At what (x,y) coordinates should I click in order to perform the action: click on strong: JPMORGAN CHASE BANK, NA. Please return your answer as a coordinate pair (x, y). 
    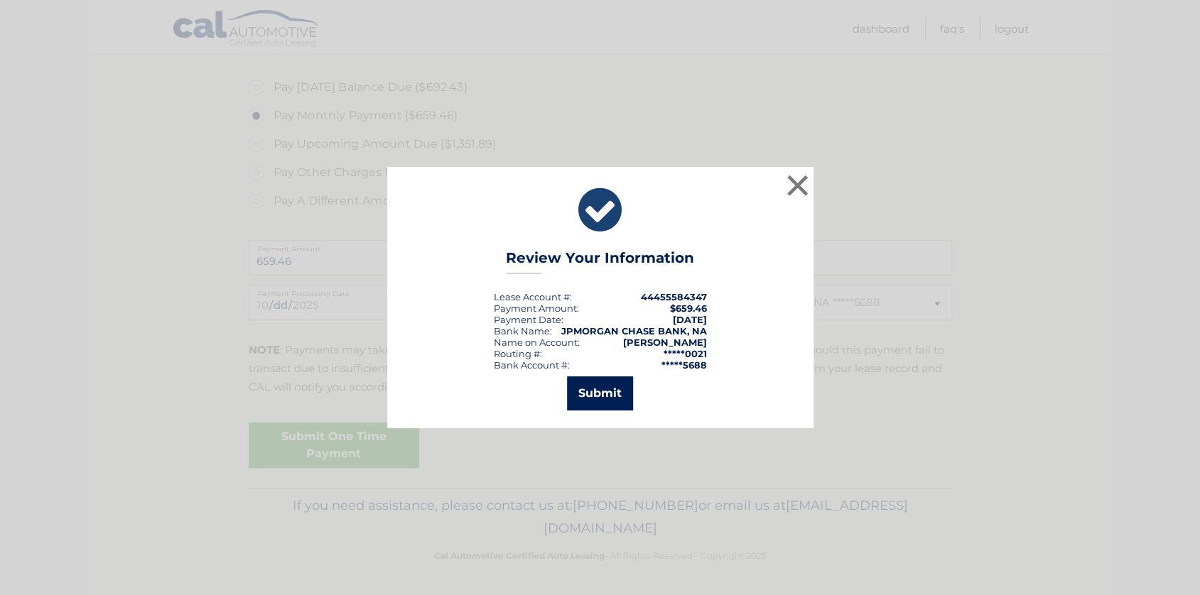
    Looking at the image, I should click on (634, 331).